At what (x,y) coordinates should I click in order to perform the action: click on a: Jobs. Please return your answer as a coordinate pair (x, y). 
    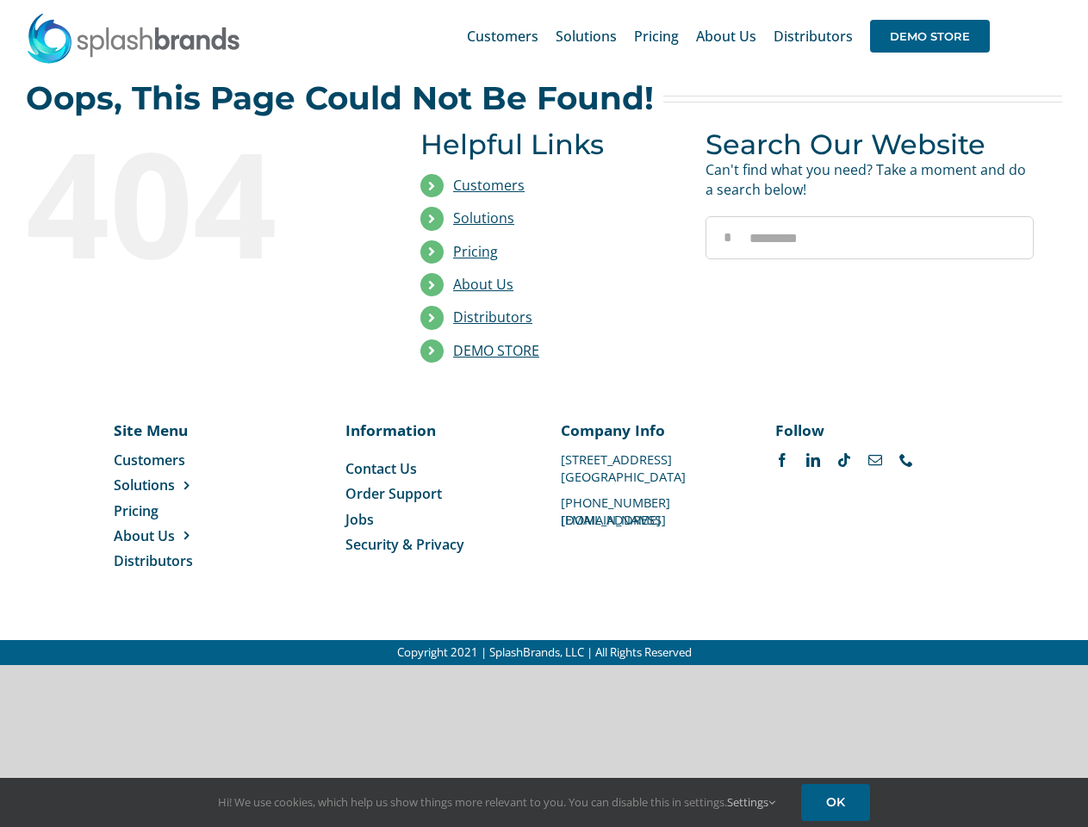
    Looking at the image, I should click on (436, 519).